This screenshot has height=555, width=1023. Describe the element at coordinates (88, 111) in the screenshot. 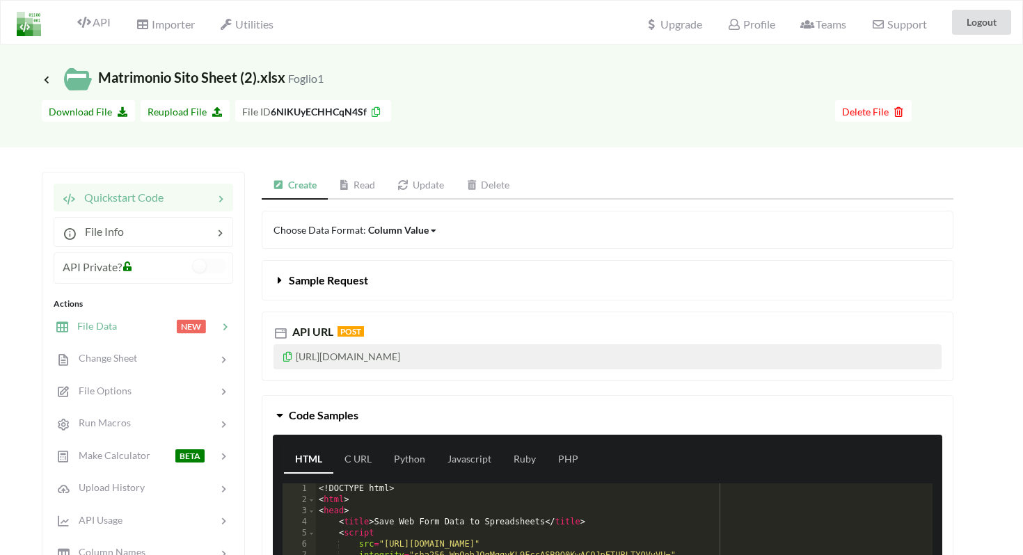

I see `button: Download File` at that location.